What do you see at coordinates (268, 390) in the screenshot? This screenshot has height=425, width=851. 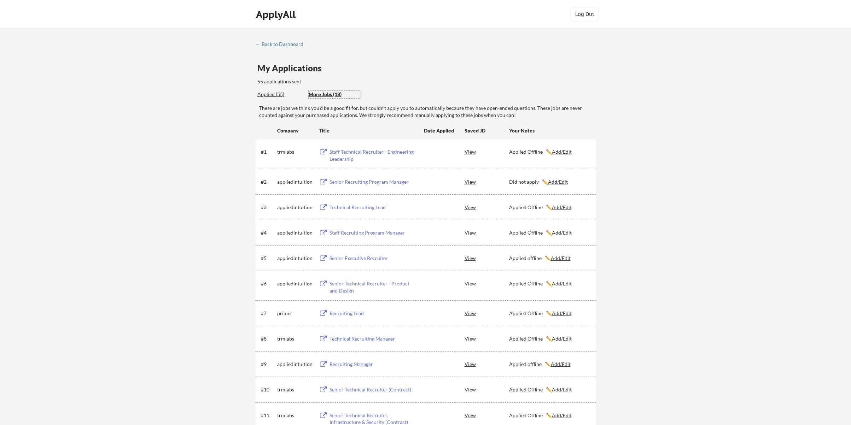 I see `div: #10` at bounding box center [268, 390].